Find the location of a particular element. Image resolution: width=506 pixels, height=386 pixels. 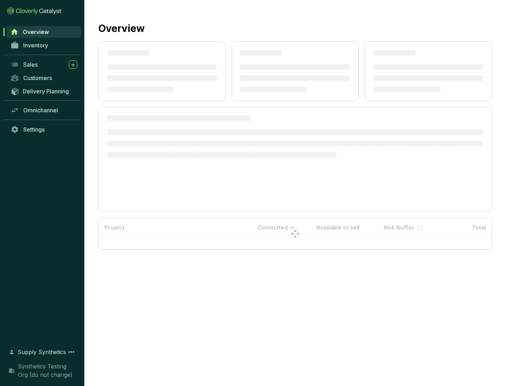

span: Delivery Planning is located at coordinates (46, 91).